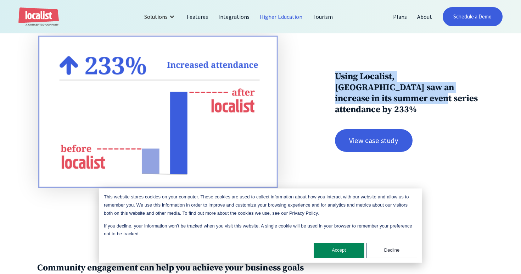 The width and height of the screenshot is (521, 274). Describe the element at coordinates (39, 17) in the screenshot. I see `a: home` at that location.